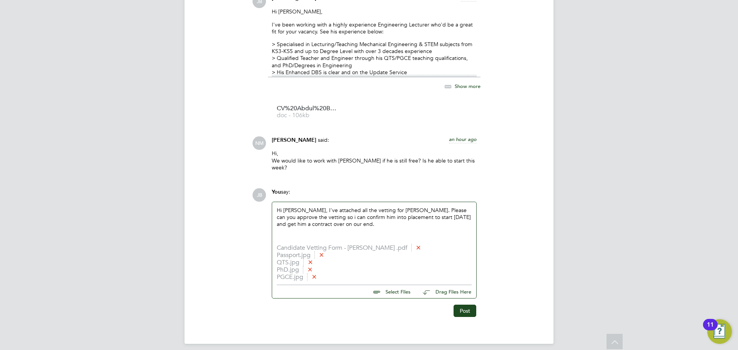 This screenshot has width=738, height=350. I want to click on span: said:, so click(323, 140).